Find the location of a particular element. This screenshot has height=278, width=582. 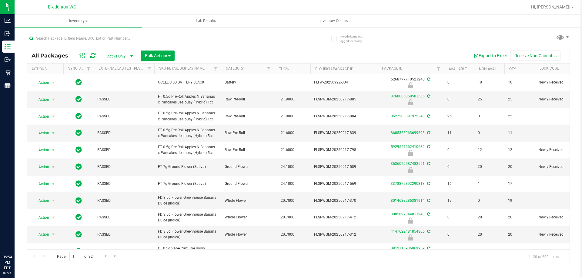

span: Inventory Counts is located at coordinates (334, 21).